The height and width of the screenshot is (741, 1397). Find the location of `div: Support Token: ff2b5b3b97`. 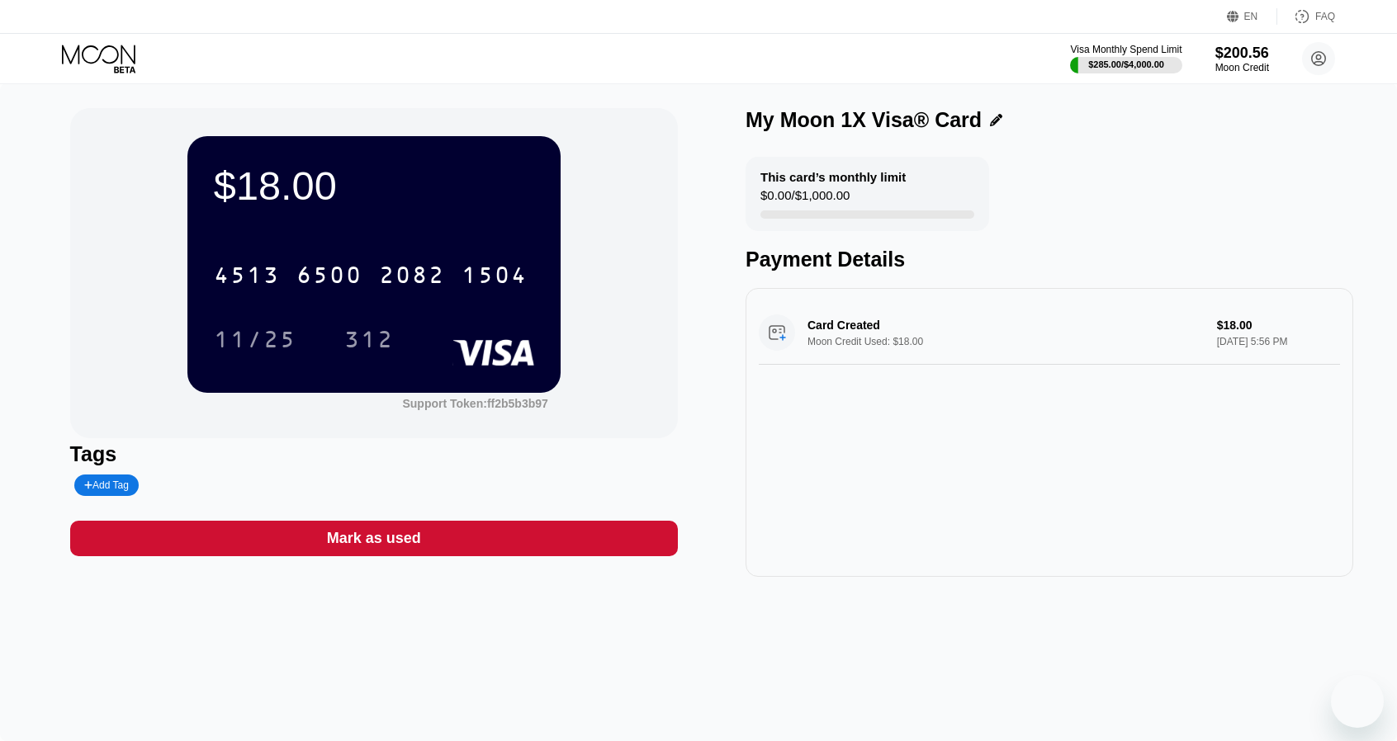

div: Support Token: ff2b5b3b97 is located at coordinates (475, 404).